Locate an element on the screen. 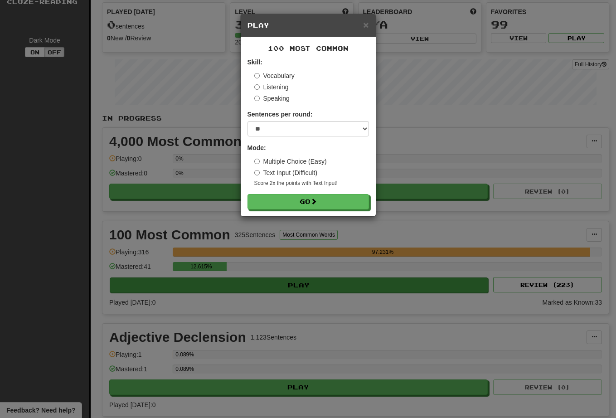  small: Score 2x the points with Text Input ! is located at coordinates (311, 183).